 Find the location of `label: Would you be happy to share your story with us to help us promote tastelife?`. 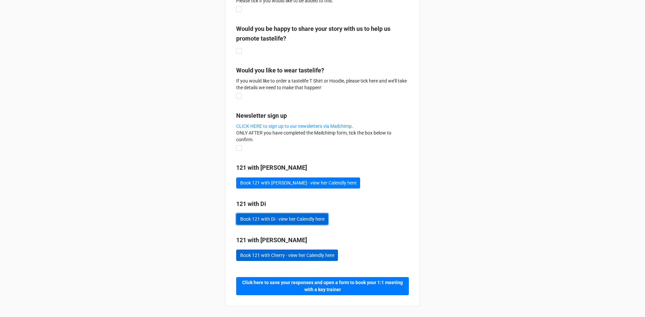

label: Would you be happy to share your story with us to help us promote tastelife? is located at coordinates (322, 34).